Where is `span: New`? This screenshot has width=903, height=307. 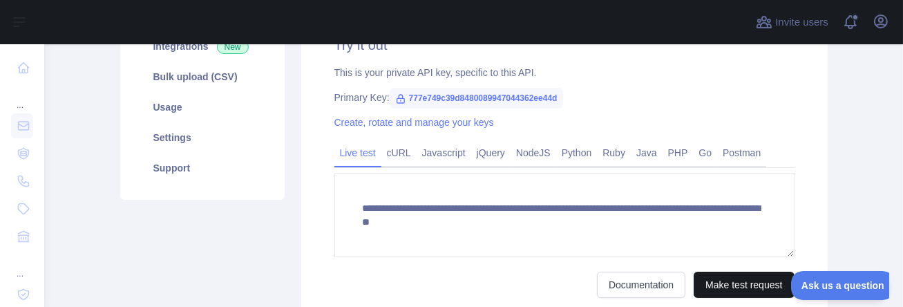
span: New is located at coordinates (233, 47).